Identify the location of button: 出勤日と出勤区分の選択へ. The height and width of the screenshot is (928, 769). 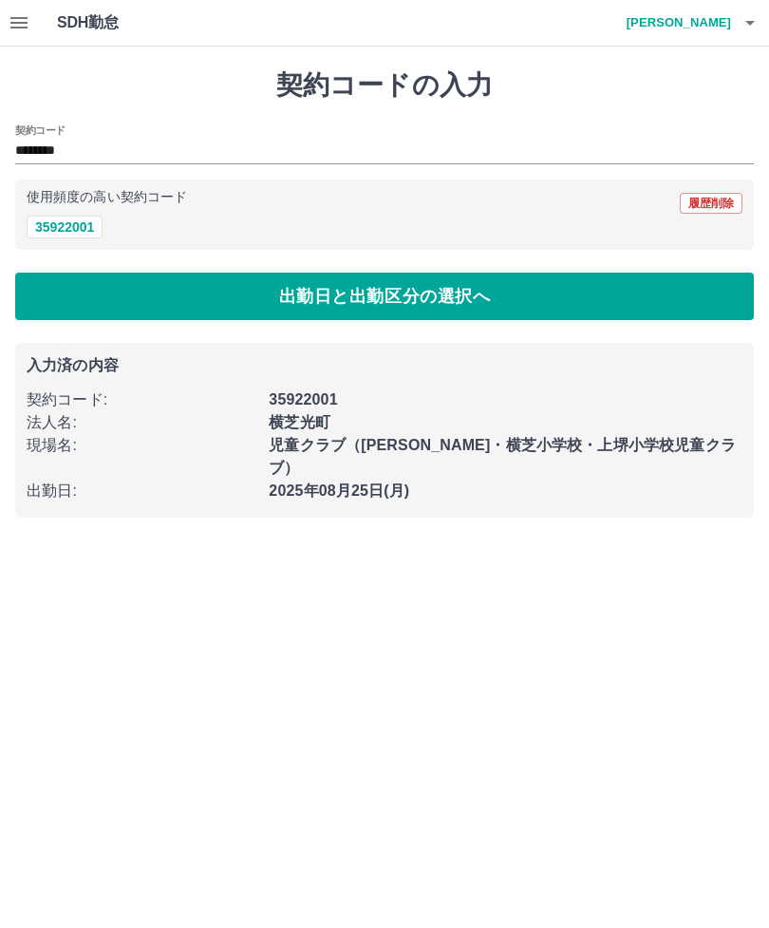
(385, 296).